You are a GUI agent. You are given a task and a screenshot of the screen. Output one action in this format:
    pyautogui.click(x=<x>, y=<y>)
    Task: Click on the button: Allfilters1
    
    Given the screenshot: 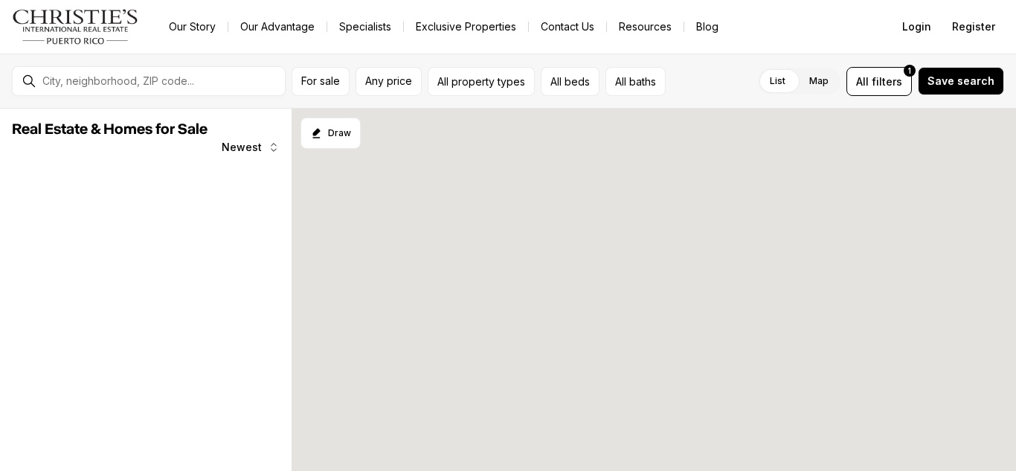 What is the action you would take?
    pyautogui.click(x=879, y=81)
    